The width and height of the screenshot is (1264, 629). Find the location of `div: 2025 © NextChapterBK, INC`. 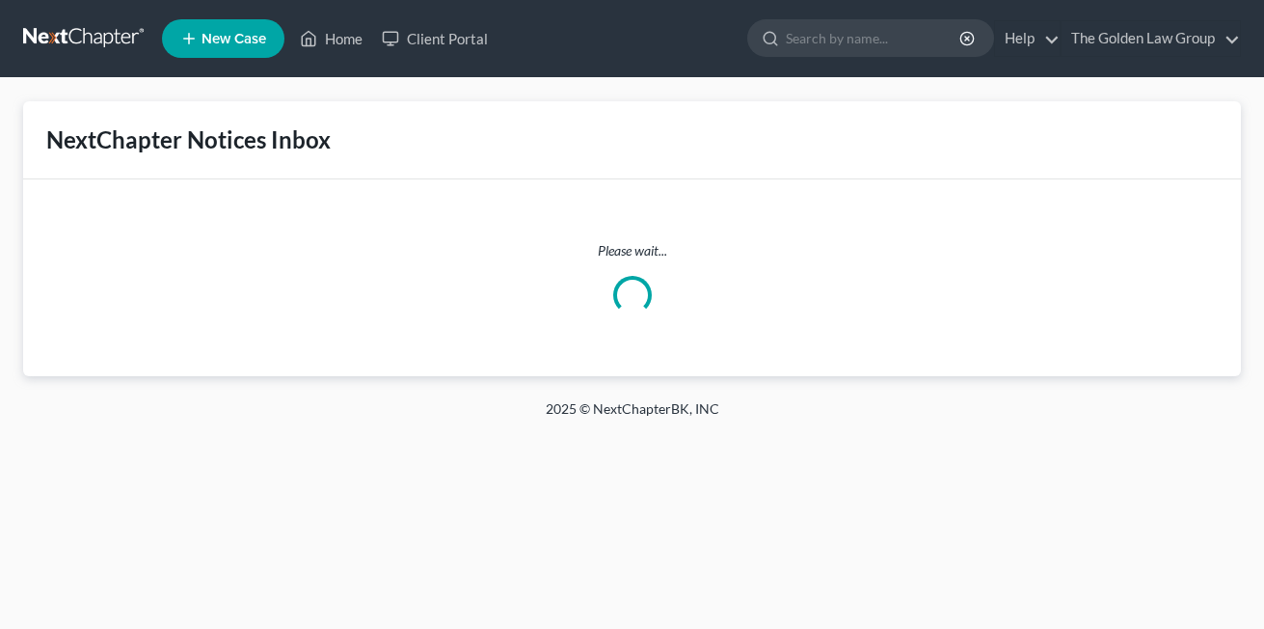

div: 2025 © NextChapterBK, INC is located at coordinates (633, 417).